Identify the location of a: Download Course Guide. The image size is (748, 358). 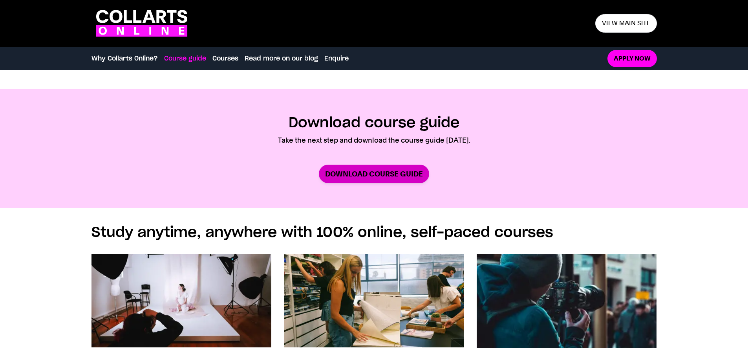
(374, 173).